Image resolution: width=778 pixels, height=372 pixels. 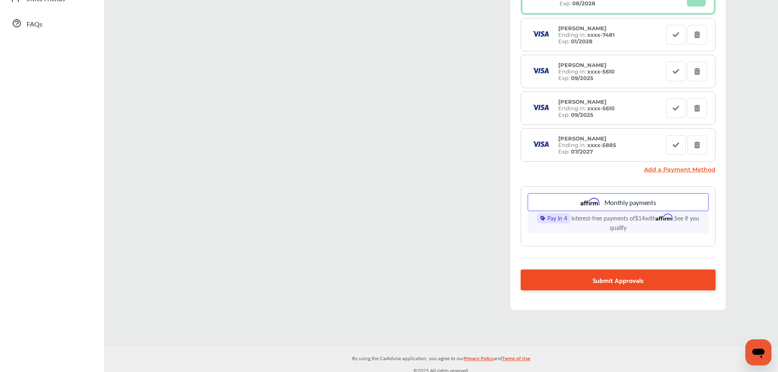 I want to click on span: Pay in 4, so click(x=553, y=218).